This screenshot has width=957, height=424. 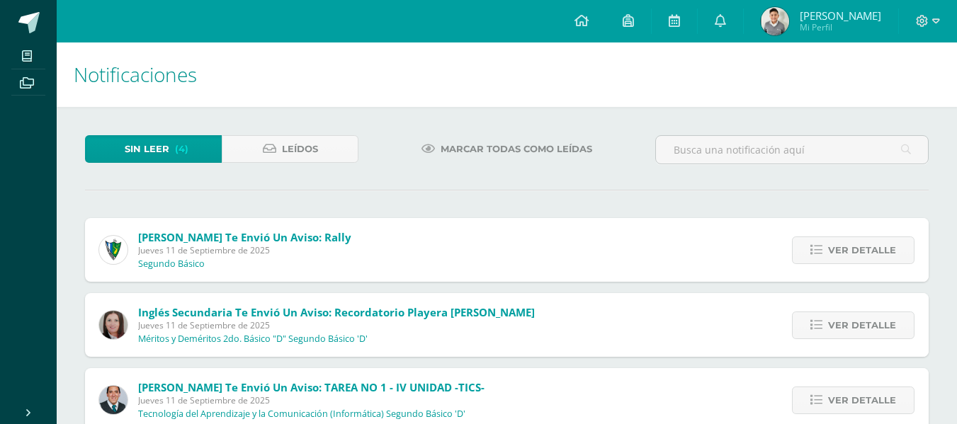 I want to click on img: 2306758994b507d40baaa54be1d4aa7e.png, so click(x=113, y=400).